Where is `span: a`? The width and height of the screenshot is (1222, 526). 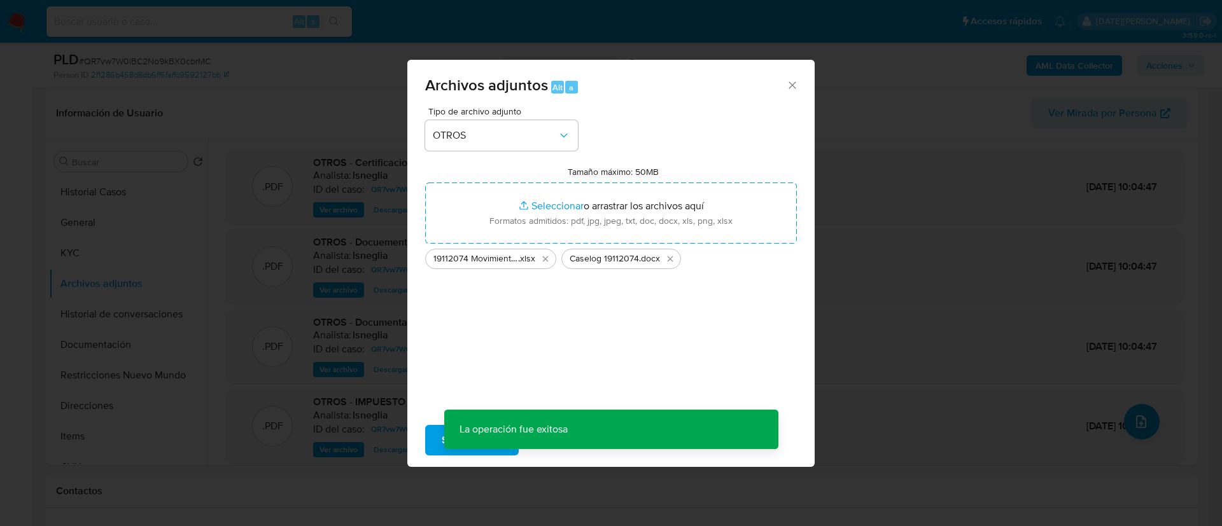
span: a is located at coordinates (571, 87).